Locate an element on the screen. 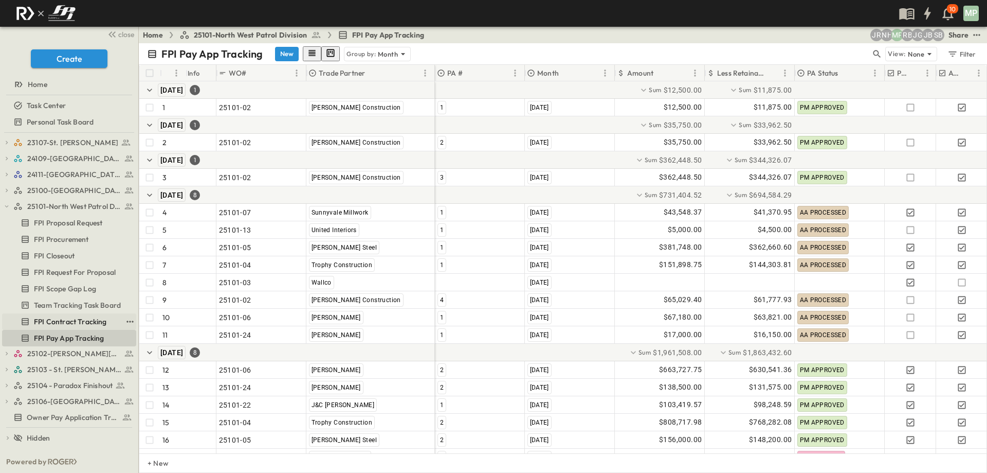 Image resolution: width=987 pixels, height=473 pixels. div: FPI Pay App Trackingtest is located at coordinates (69, 338).